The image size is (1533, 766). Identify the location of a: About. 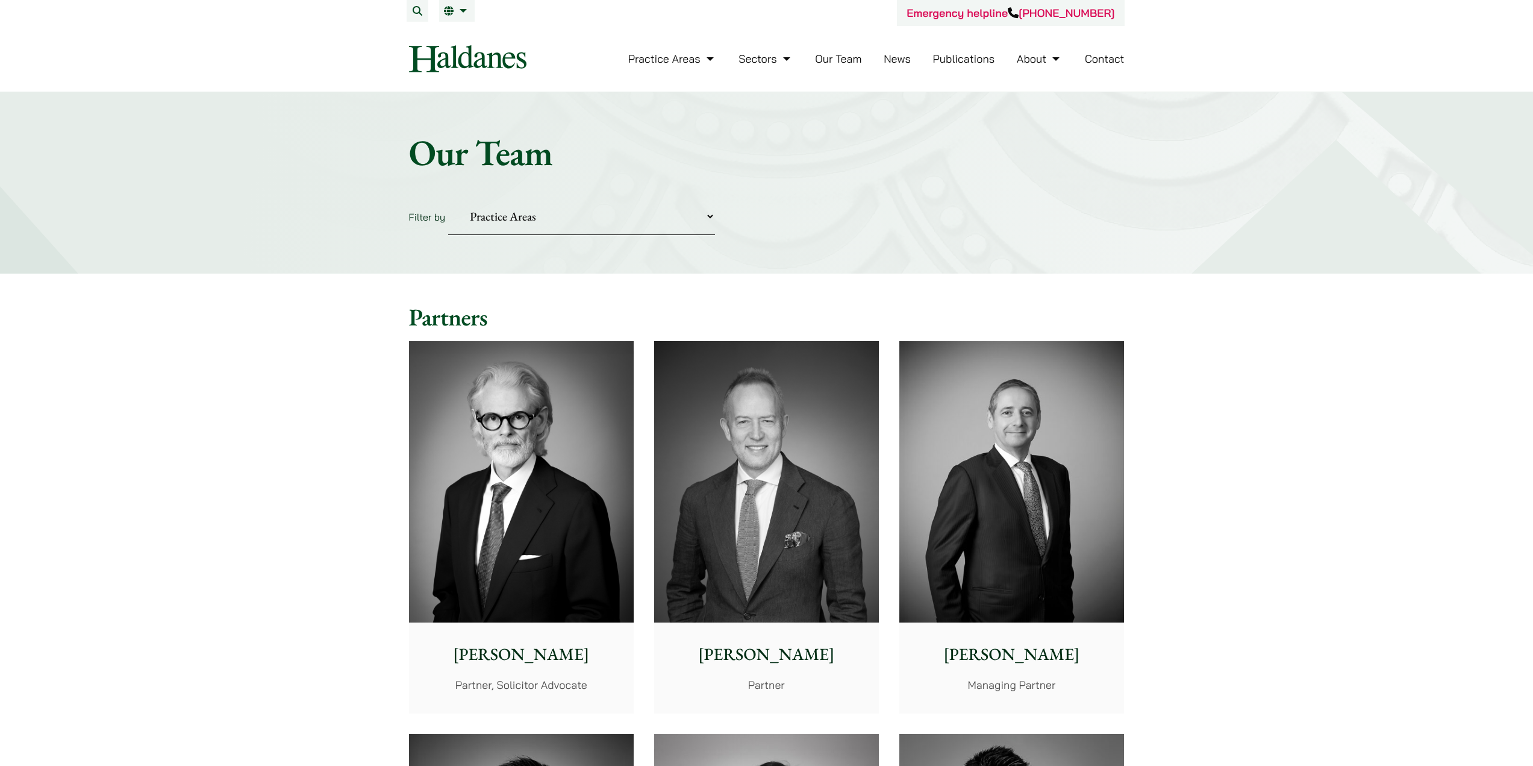
(1040, 58).